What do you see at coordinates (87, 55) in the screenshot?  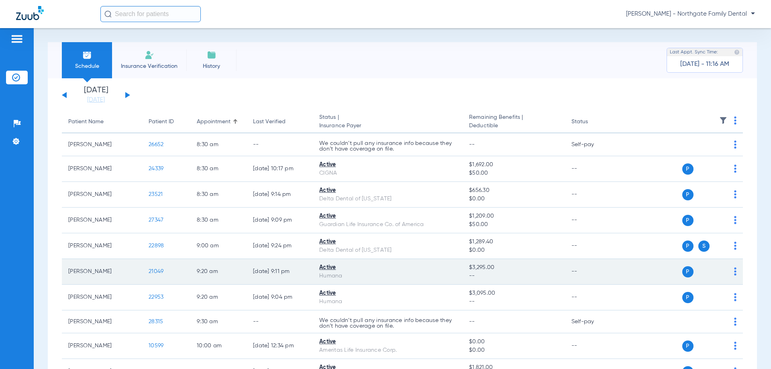 I see `img: Schedule` at bounding box center [87, 55].